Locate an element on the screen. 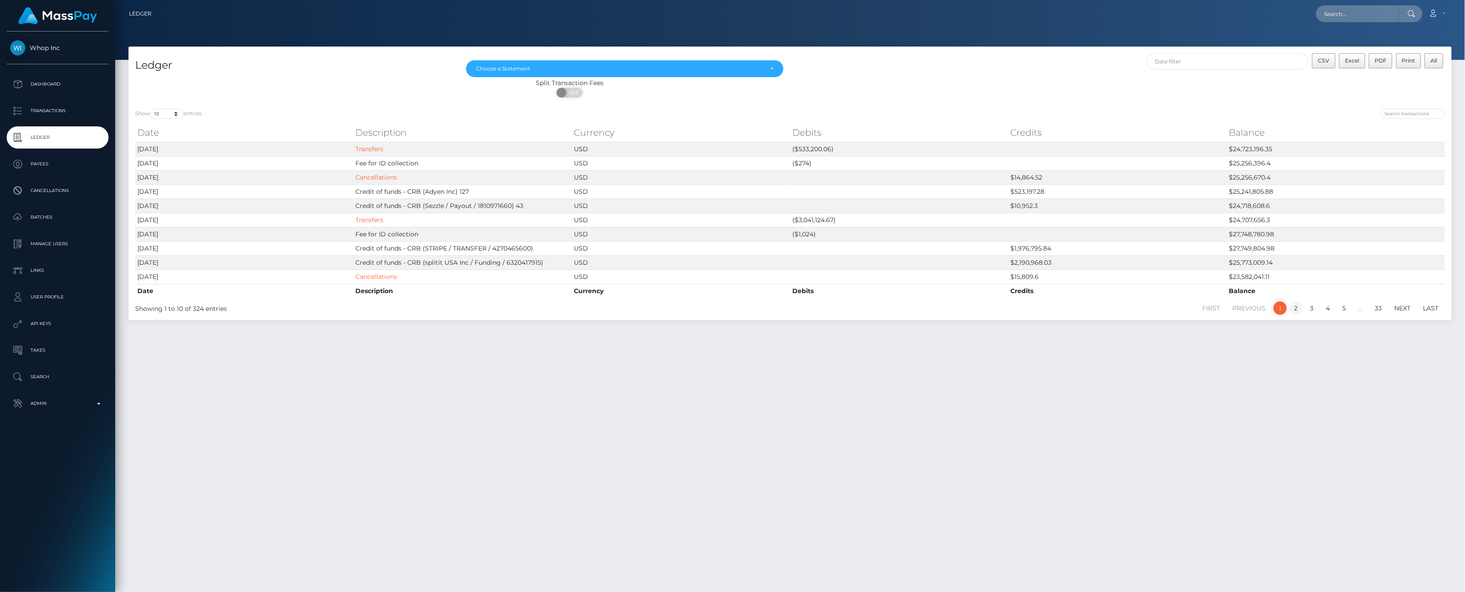 The width and height of the screenshot is (1465, 592). button: PDF is located at coordinates (1381, 61).